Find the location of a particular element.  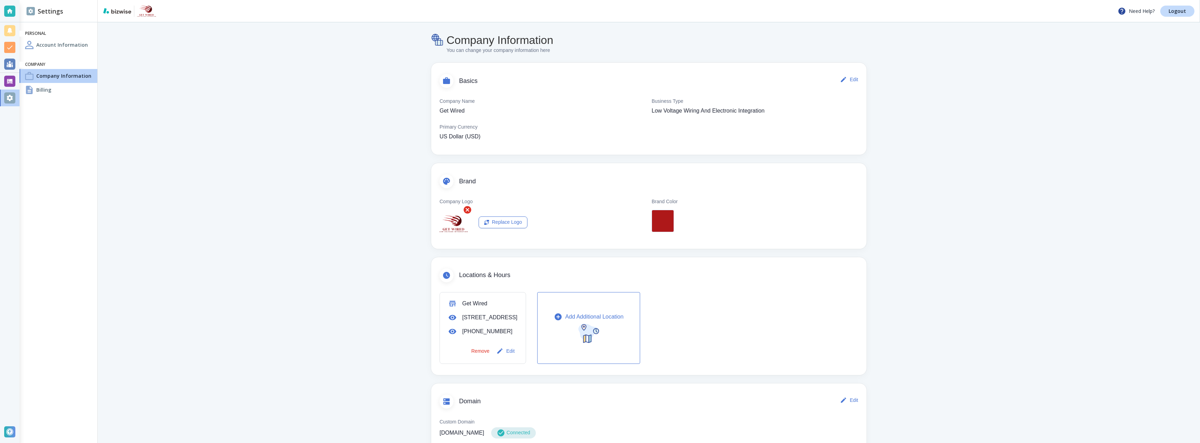

p: Add Additional Location is located at coordinates (594, 317).